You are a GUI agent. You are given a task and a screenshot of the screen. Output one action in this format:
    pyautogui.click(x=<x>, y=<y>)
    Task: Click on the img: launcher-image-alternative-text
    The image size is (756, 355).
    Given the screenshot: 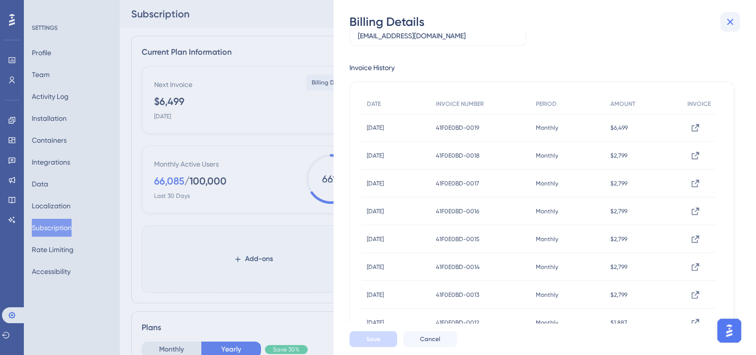 What is the action you would take?
    pyautogui.click(x=15, y=15)
    